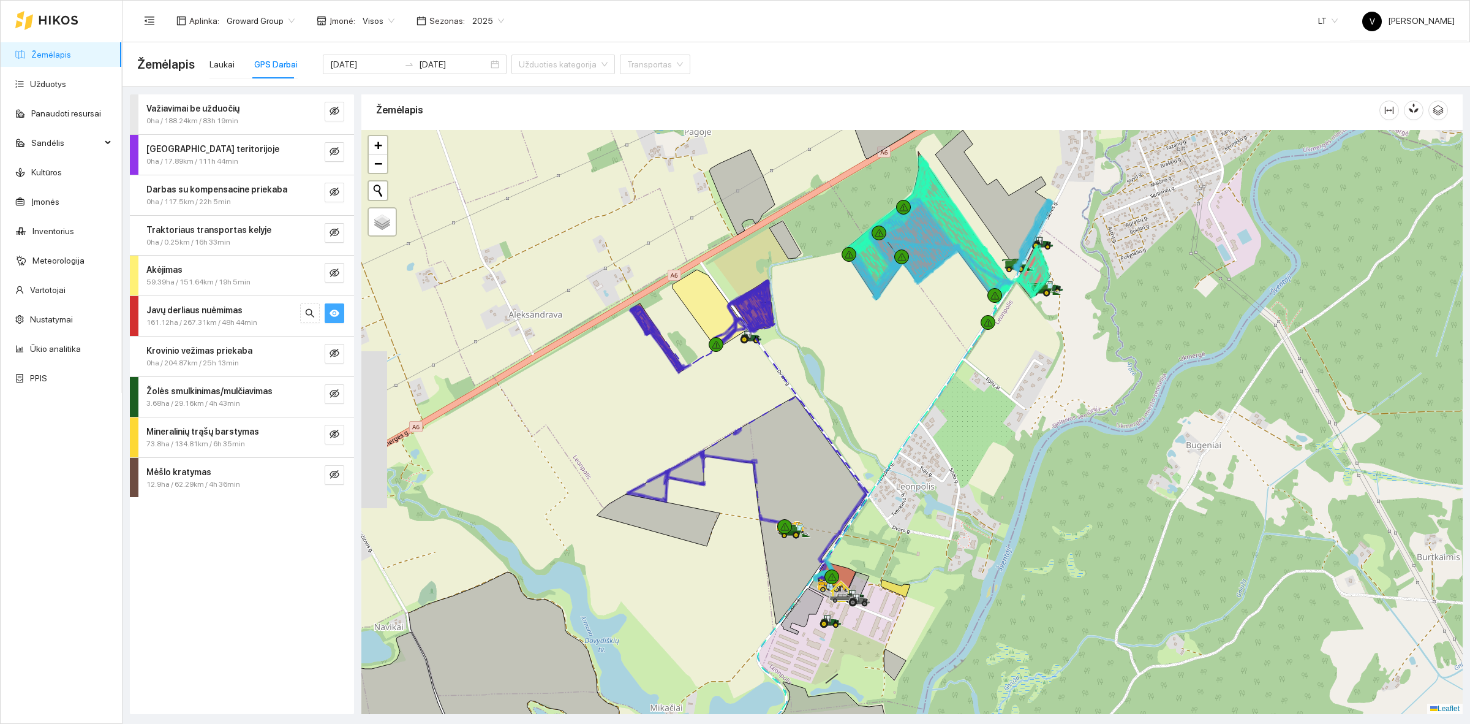 This screenshot has height=724, width=1470. I want to click on div: Mineralinių trąšų barstymas73.8ha / 134.81km / 6h 35mineye-invisible, so click(242, 437).